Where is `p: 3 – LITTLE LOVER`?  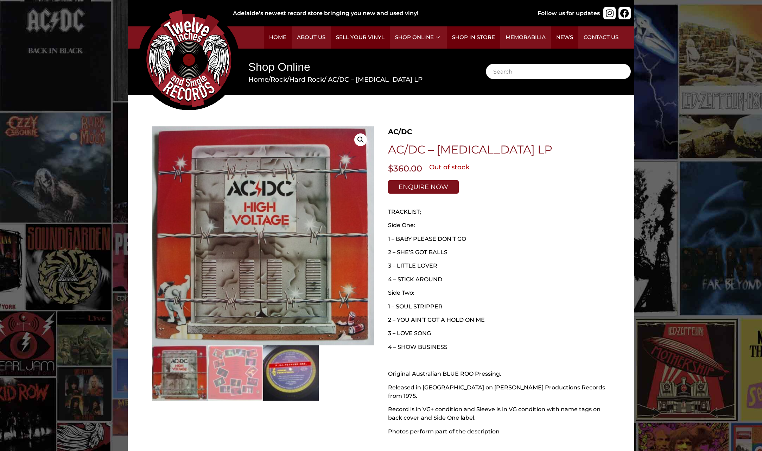
p: 3 – LITTLE LOVER is located at coordinates (499, 266).